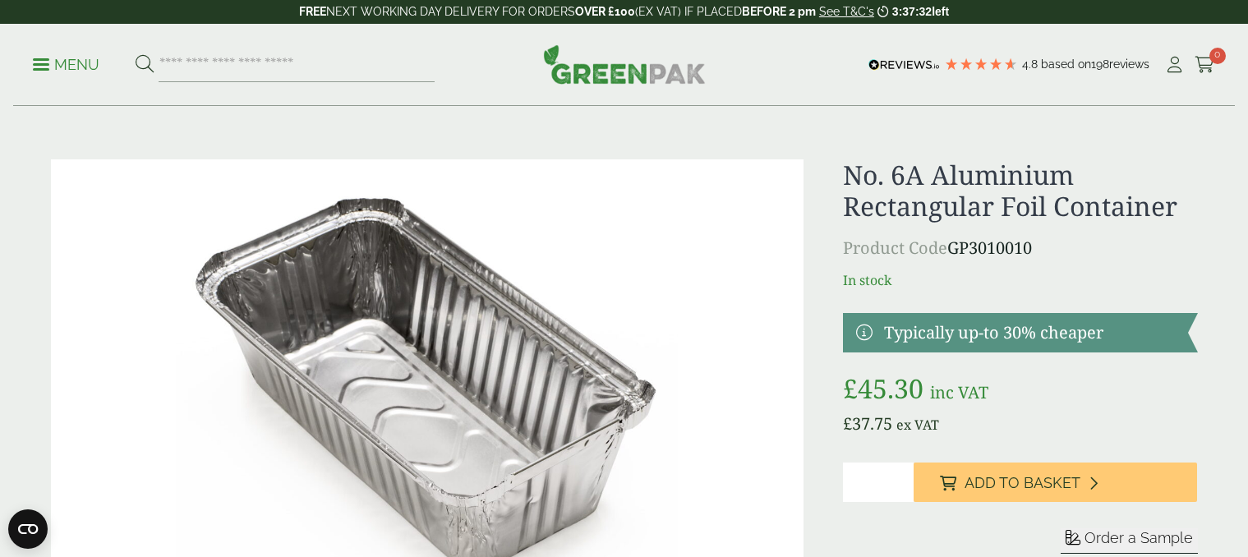  What do you see at coordinates (1031, 64) in the screenshot?
I see `span: 4.8` at bounding box center [1031, 64].